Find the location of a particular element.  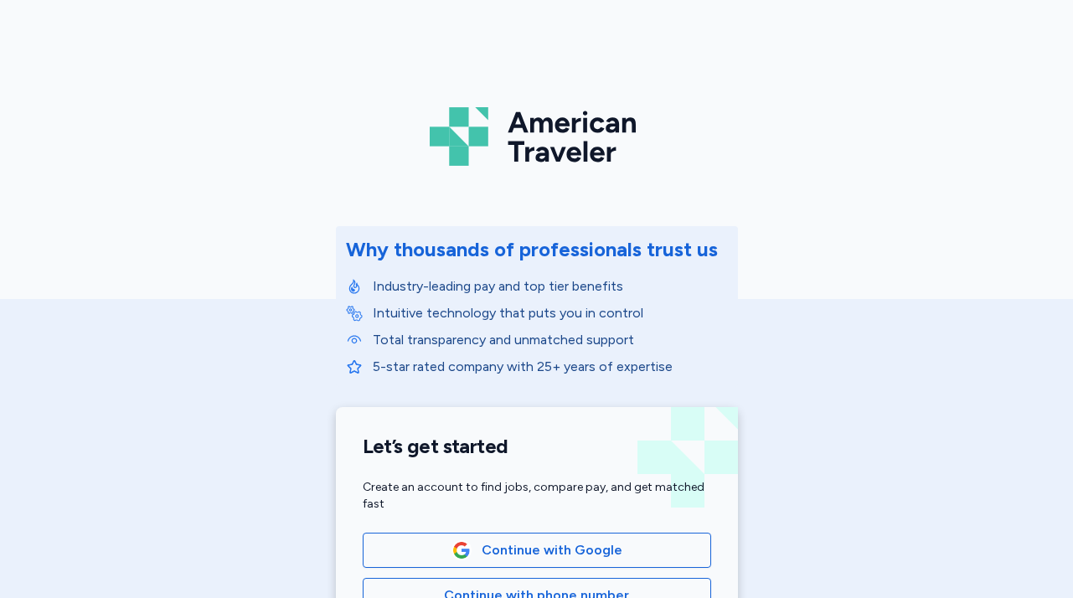

div: Create an account to find jobs, compare pay, and get matched fast is located at coordinates (537, 496).